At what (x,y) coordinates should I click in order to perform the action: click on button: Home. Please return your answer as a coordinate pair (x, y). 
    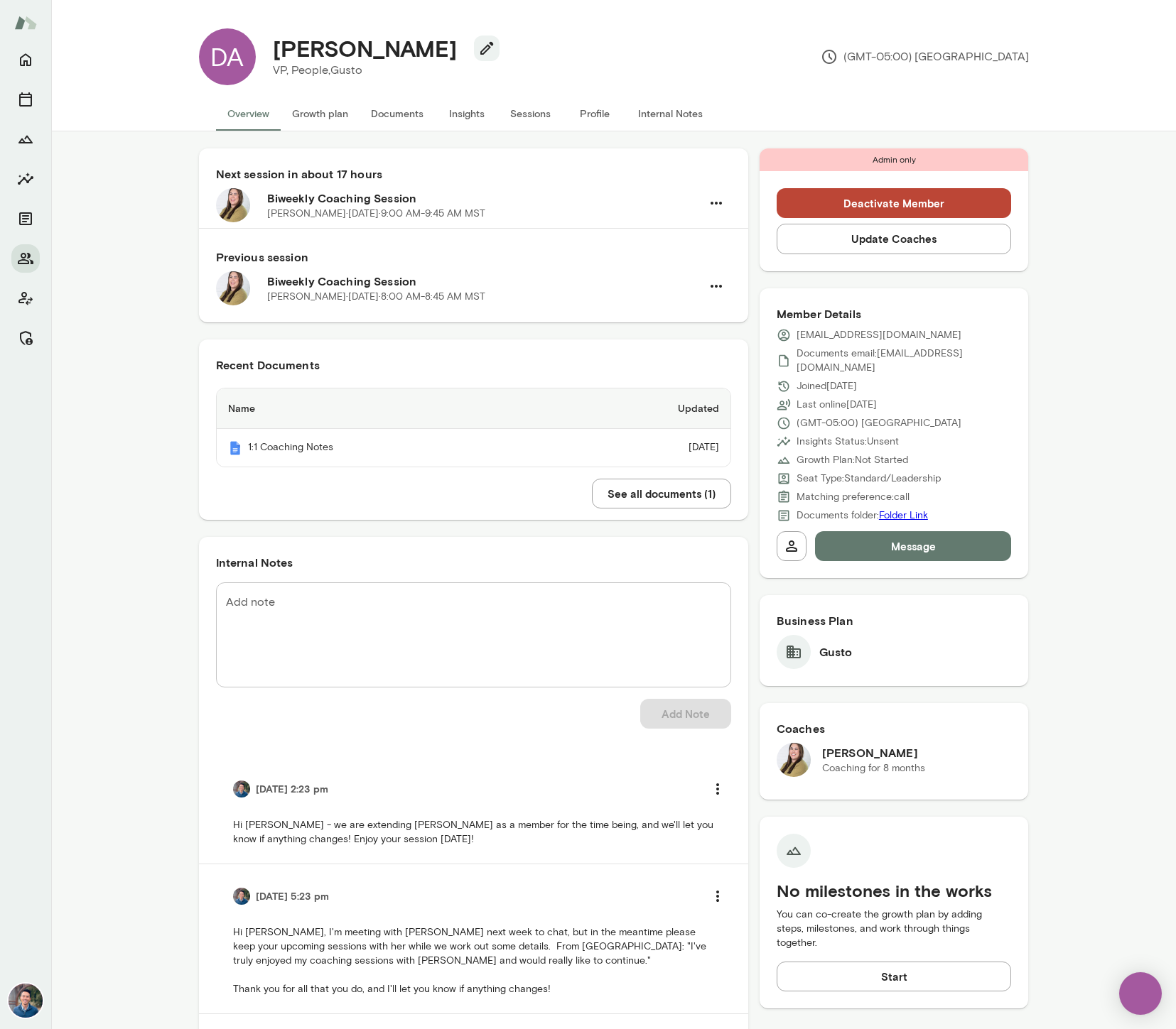
    Looking at the image, I should click on (25, 59).